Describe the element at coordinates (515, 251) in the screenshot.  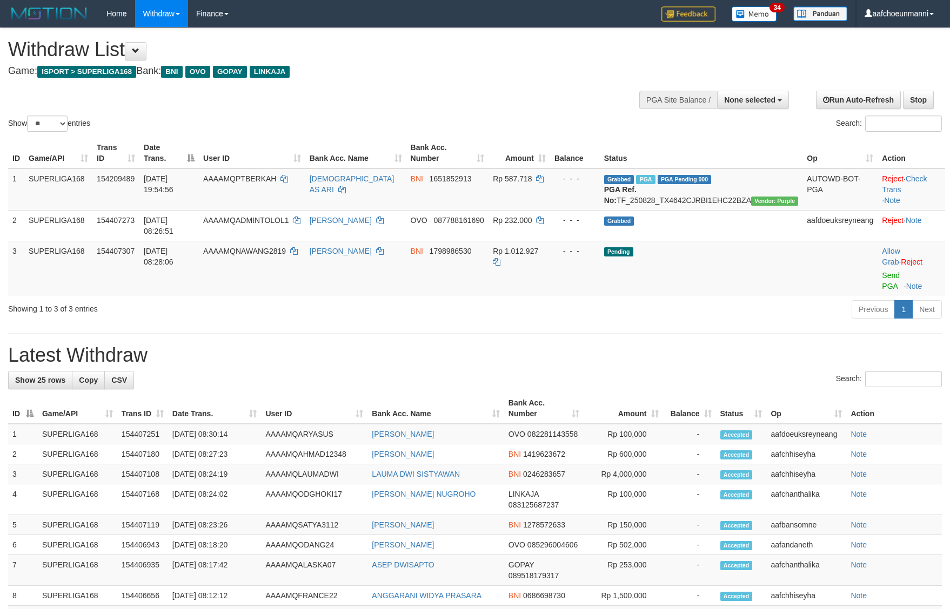
I see `span: Rp 1.012.927` at that location.